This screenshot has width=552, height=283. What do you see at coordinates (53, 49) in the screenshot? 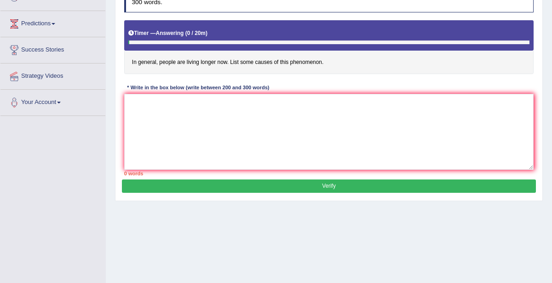
I see `a: Success Stories` at bounding box center [53, 49].